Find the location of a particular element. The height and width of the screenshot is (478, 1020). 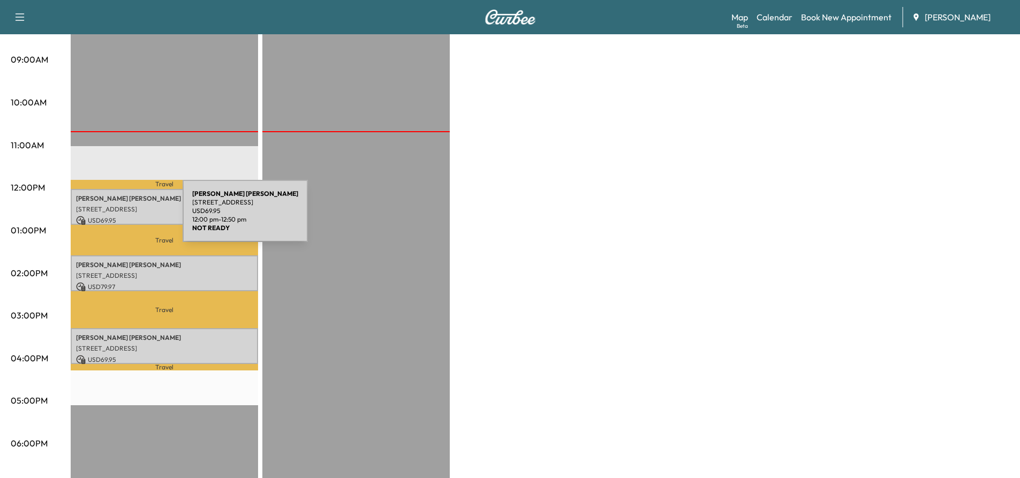

p: 03:00PM is located at coordinates (29, 315).